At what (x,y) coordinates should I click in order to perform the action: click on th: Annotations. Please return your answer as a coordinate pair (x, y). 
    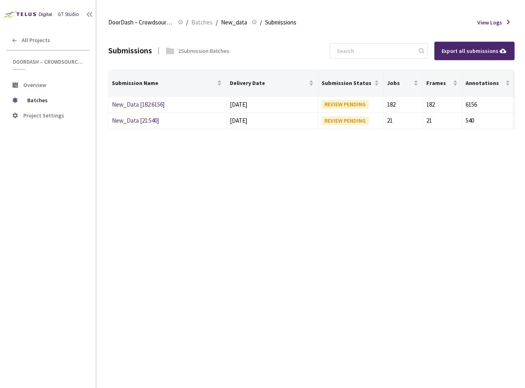
    Looking at the image, I should click on (488, 83).